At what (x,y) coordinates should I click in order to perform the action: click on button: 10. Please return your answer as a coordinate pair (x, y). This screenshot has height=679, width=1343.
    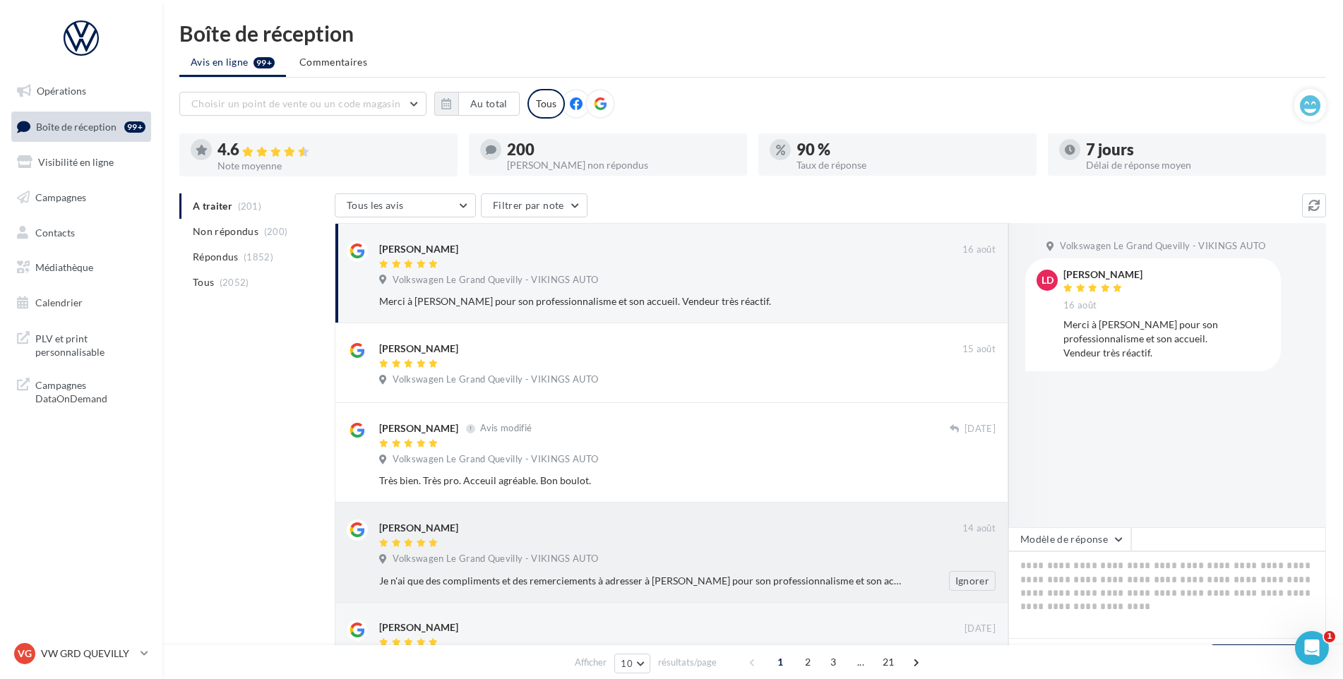
    Looking at the image, I should click on (632, 664).